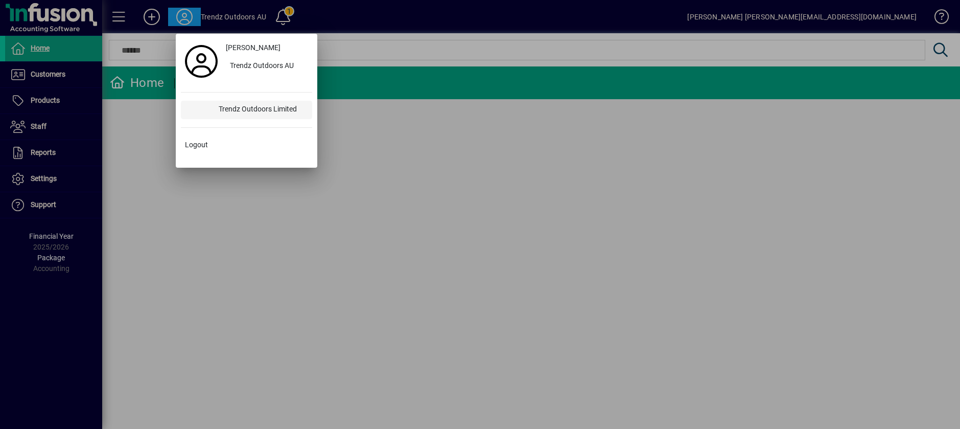  What do you see at coordinates (196, 145) in the screenshot?
I see `span: Logout` at bounding box center [196, 145].